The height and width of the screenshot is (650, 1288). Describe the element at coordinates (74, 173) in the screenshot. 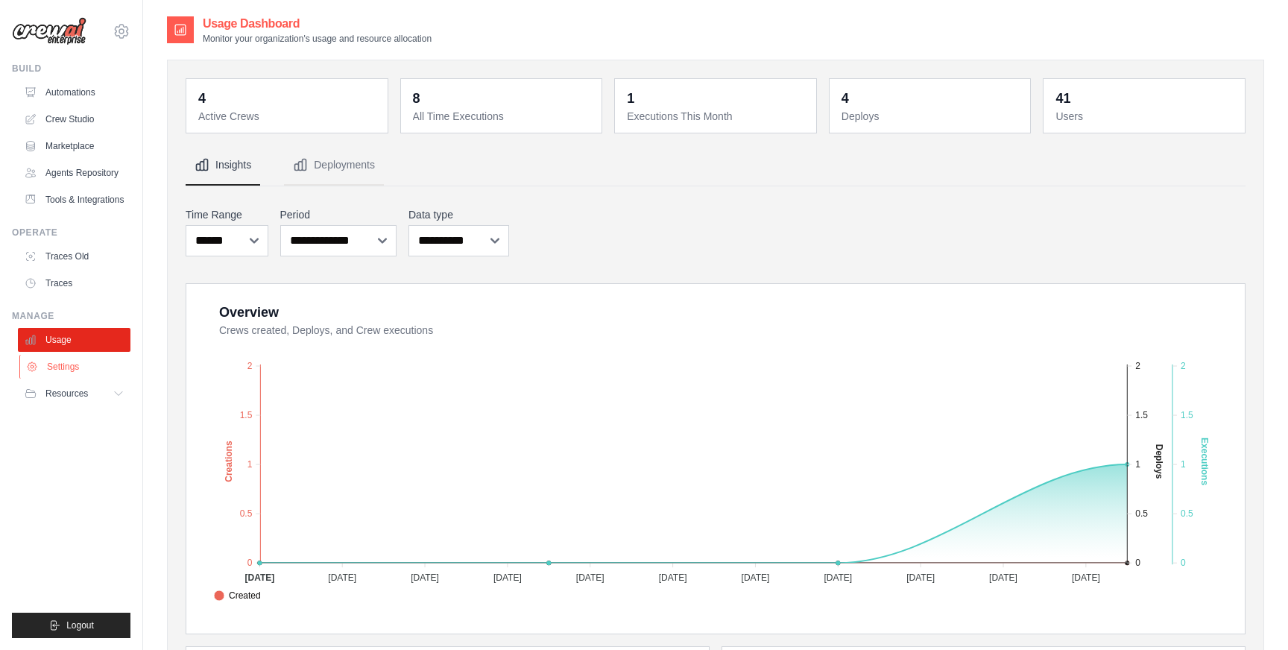

I see `a: Agents Repository` at that location.